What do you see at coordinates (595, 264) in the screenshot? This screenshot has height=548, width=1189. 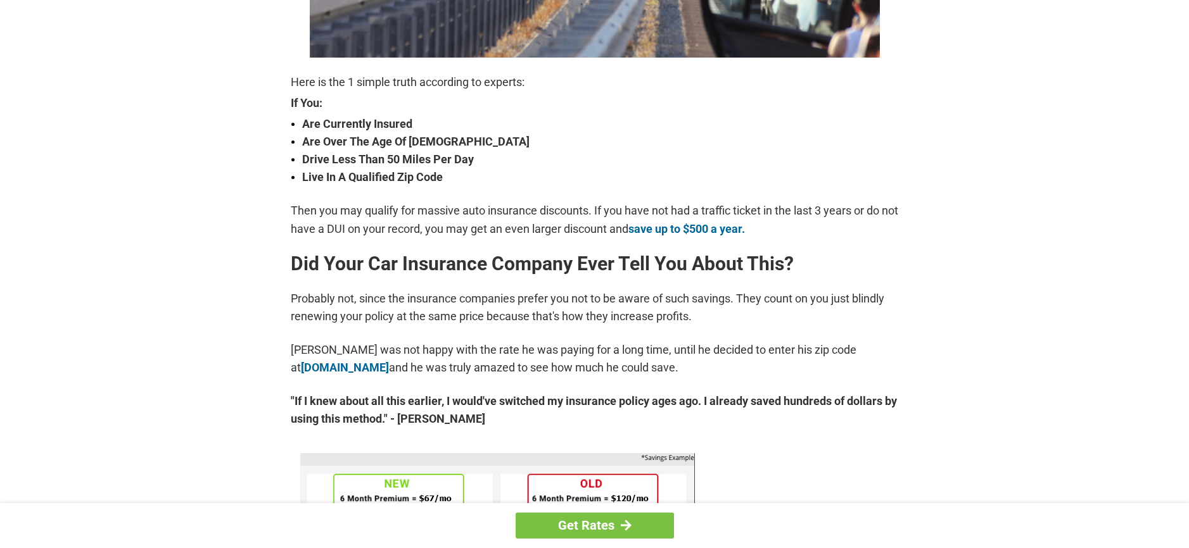 I see `h2: Did Your Car Insurance Company Ever Tell You About This?` at bounding box center [595, 264].